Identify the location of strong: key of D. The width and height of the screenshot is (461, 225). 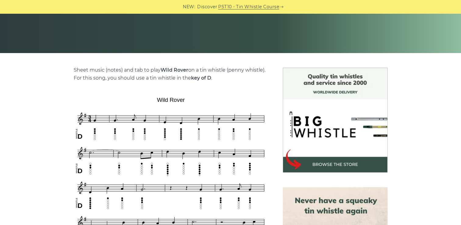
(201, 78).